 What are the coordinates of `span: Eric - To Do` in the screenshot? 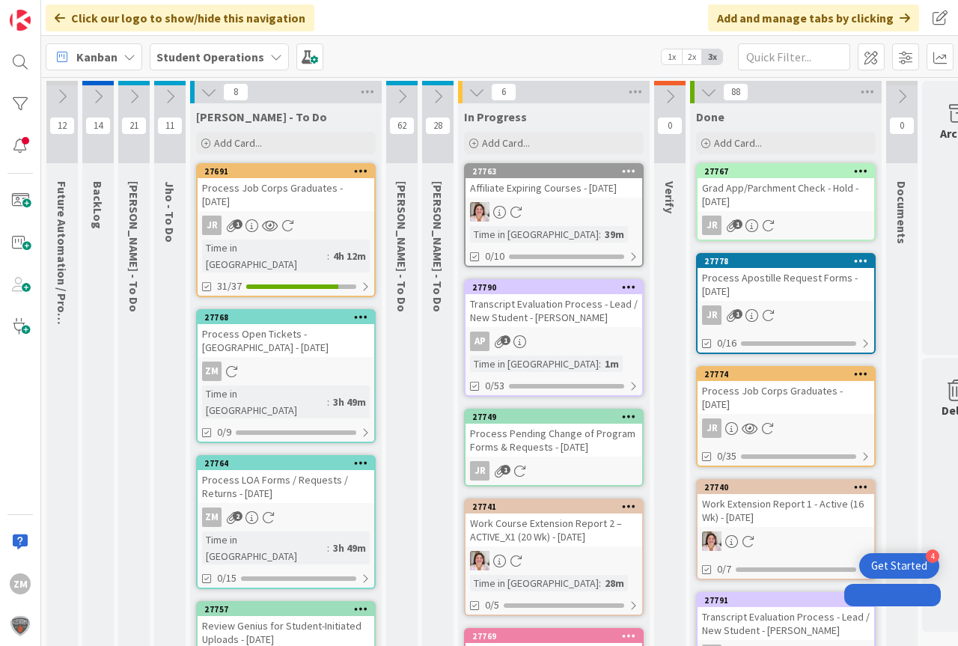 It's located at (402, 246).